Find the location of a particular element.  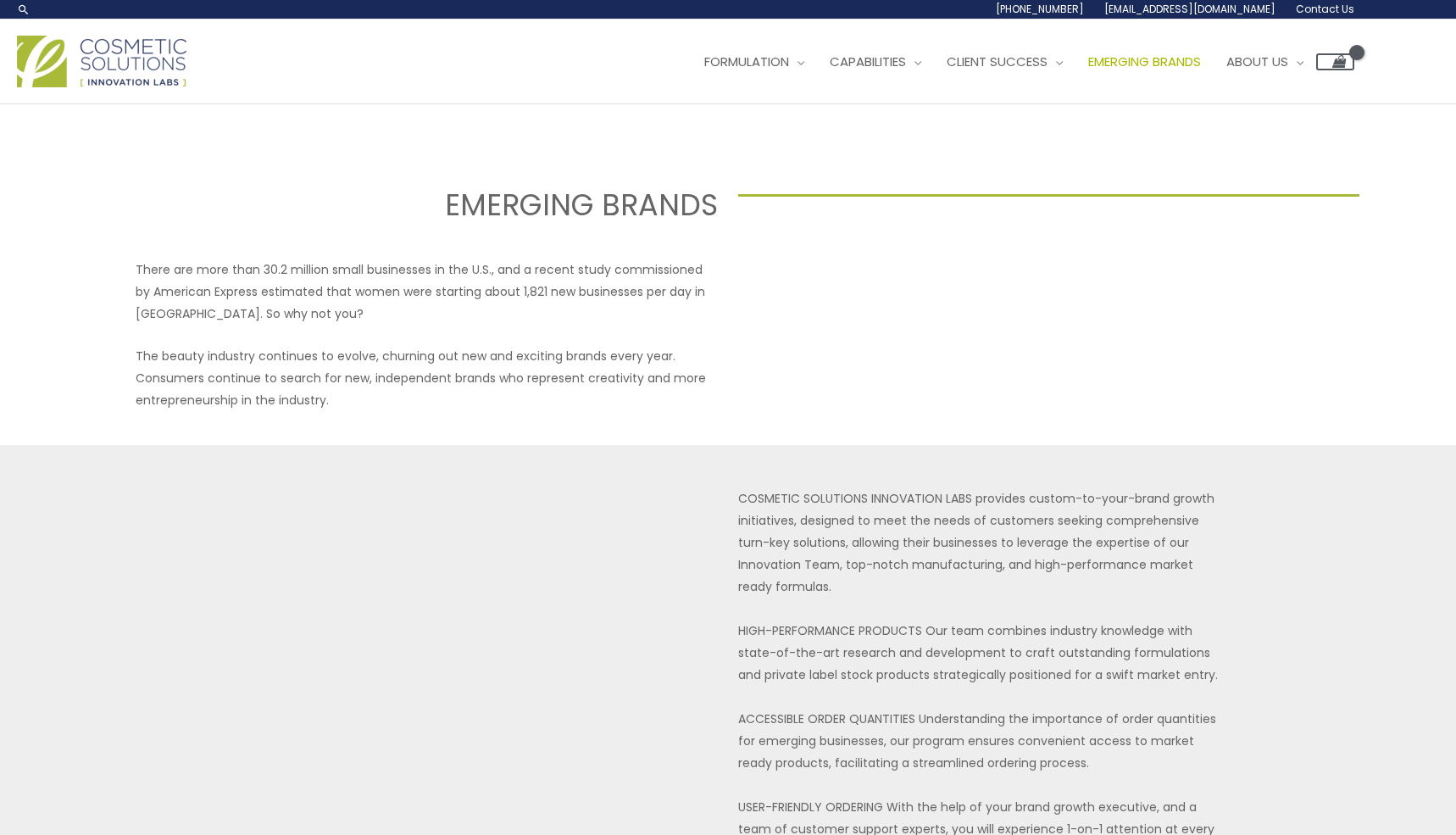

p: There are more than 30.2 million small businesses in the U.S., and a recent study commissioned by... is located at coordinates (426, 291).